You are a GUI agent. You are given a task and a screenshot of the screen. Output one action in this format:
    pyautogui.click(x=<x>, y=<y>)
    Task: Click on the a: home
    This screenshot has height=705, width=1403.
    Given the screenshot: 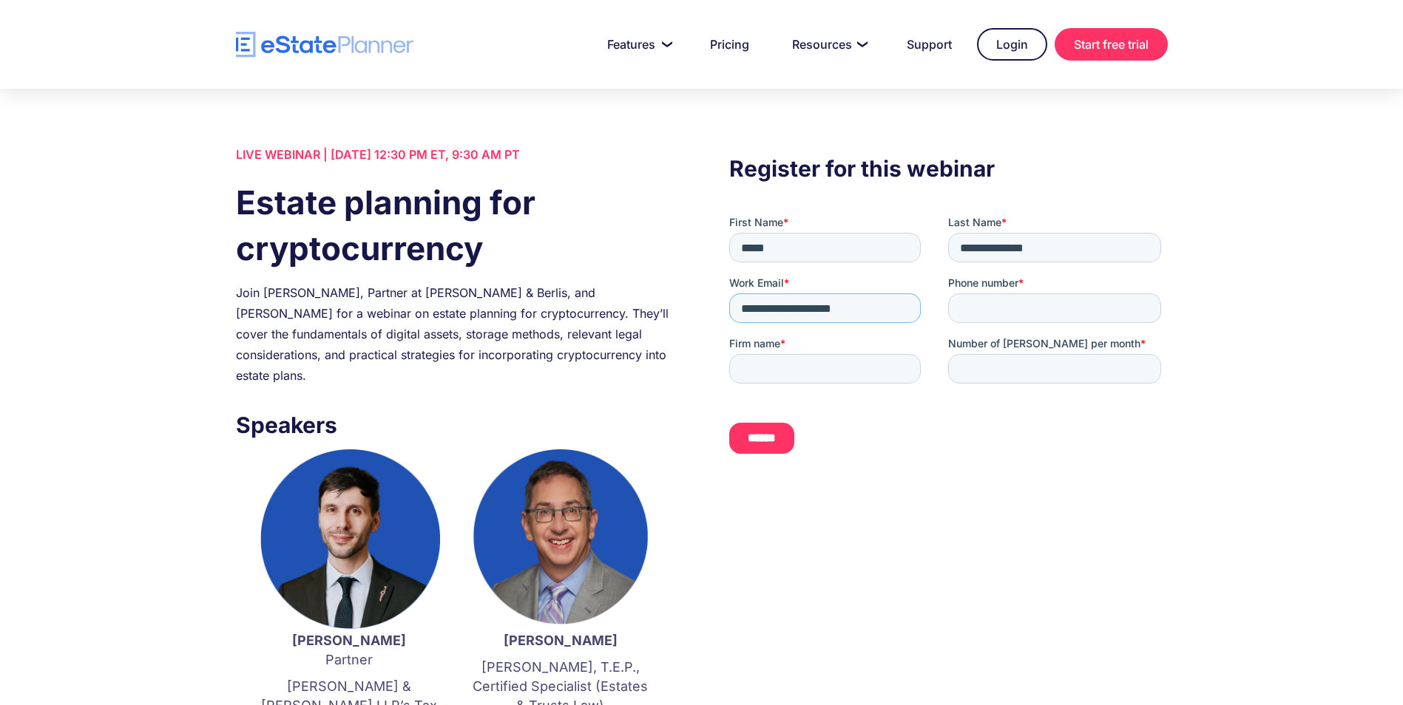 What is the action you would take?
    pyautogui.click(x=325, y=44)
    